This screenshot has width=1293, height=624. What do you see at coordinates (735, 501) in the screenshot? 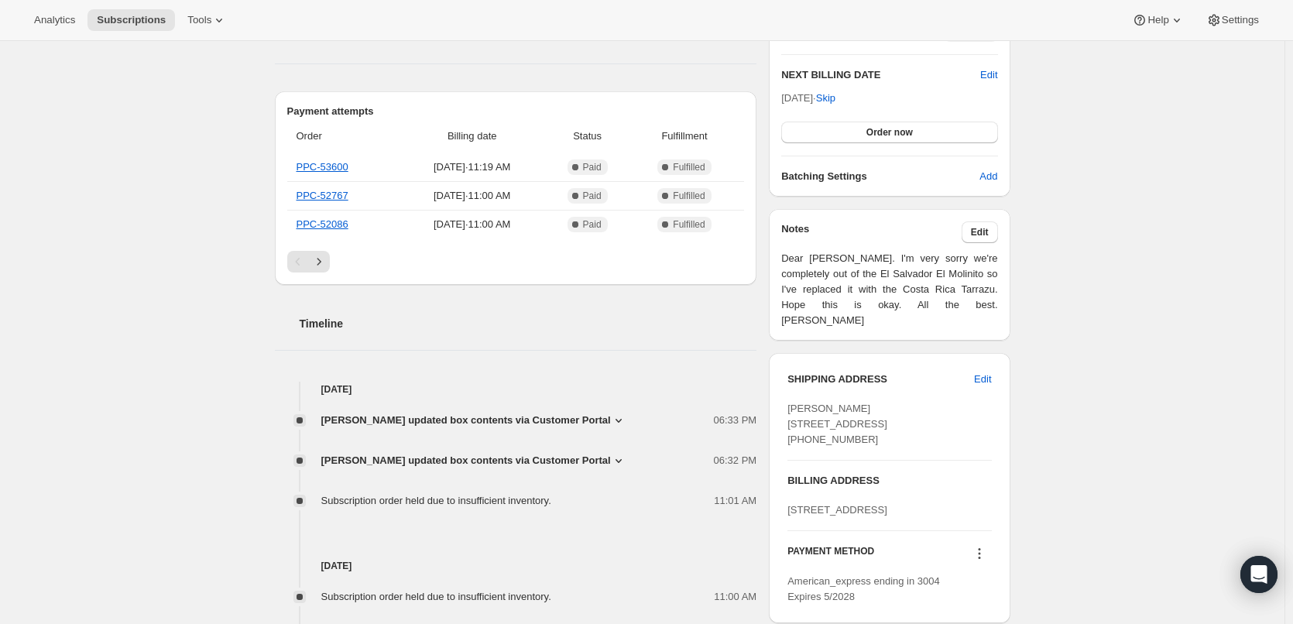
I see `span: 11:01 AM` at bounding box center [735, 501].